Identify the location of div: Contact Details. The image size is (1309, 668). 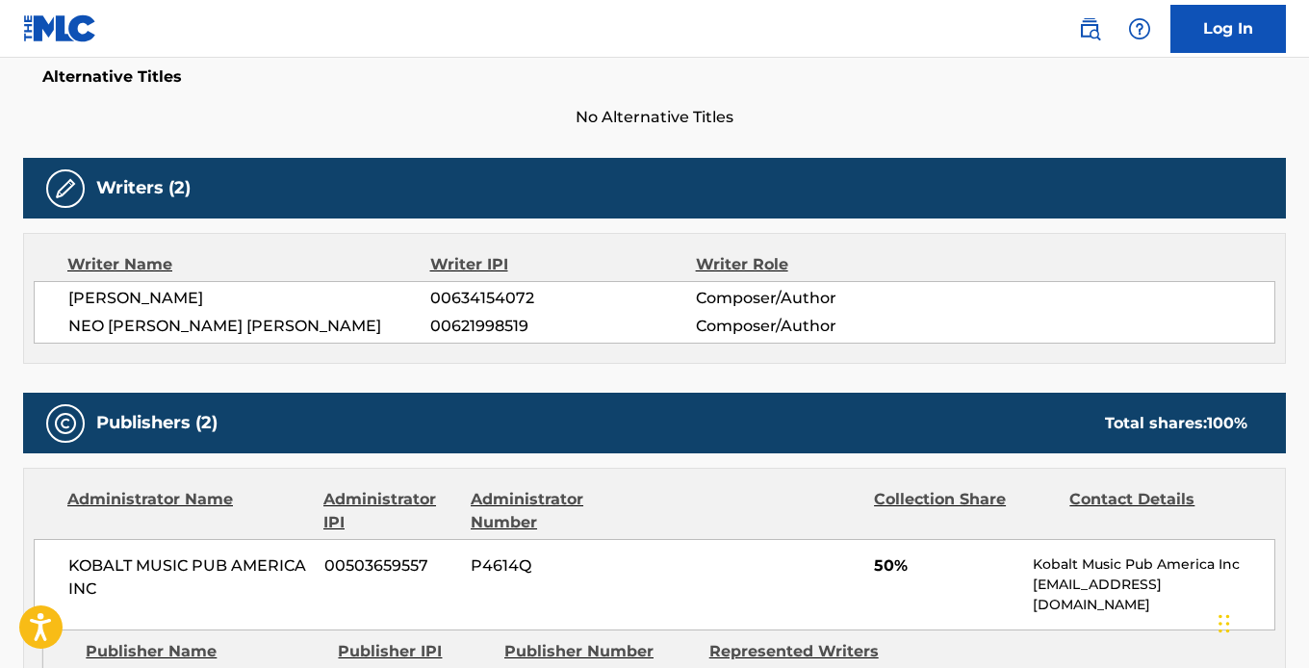
(1159, 511).